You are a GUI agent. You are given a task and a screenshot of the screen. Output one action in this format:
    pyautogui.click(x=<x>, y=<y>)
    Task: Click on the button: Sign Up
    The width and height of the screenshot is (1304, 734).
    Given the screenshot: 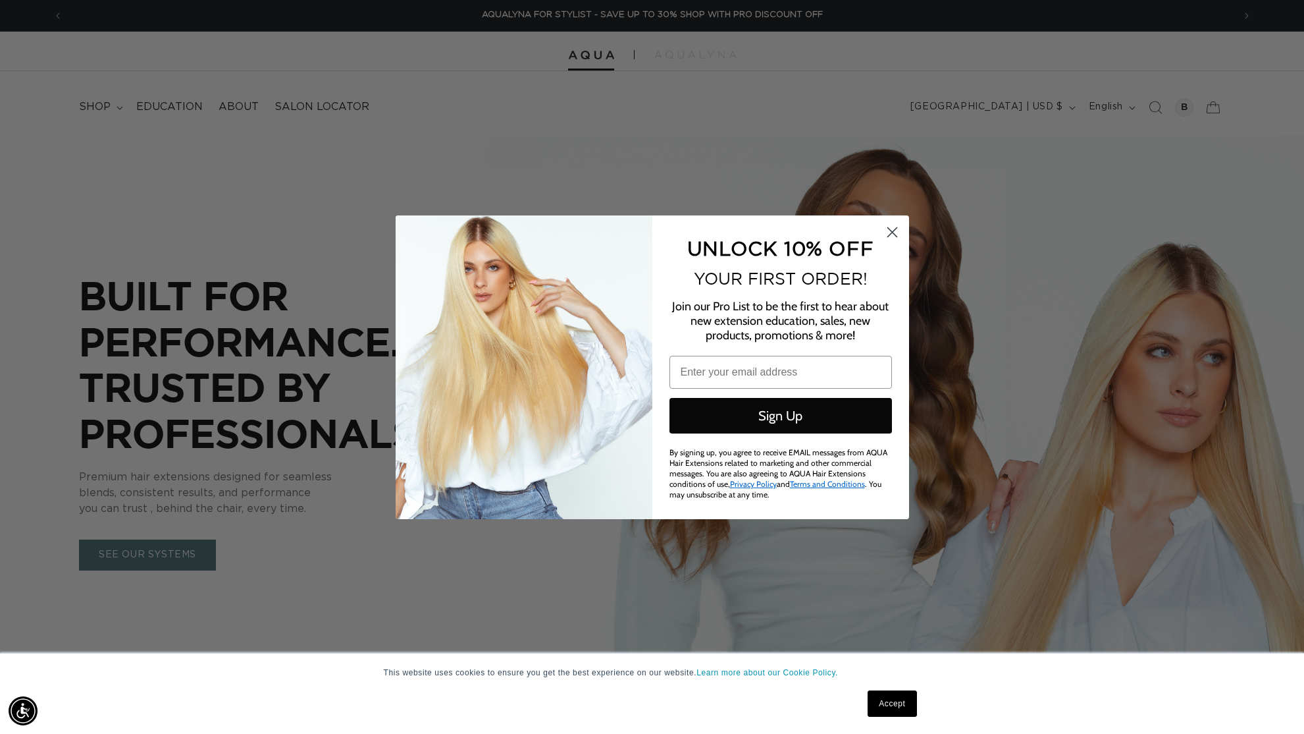 What is the action you would take?
    pyautogui.click(x=781, y=416)
    